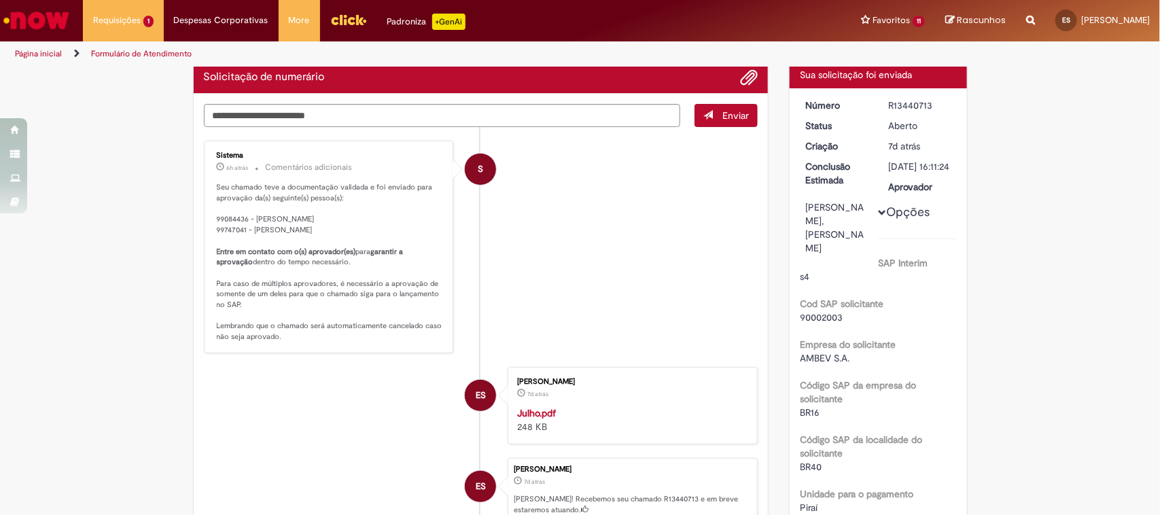 The width and height of the screenshot is (1160, 515). I want to click on b: Unidade para o pagamento, so click(856, 494).